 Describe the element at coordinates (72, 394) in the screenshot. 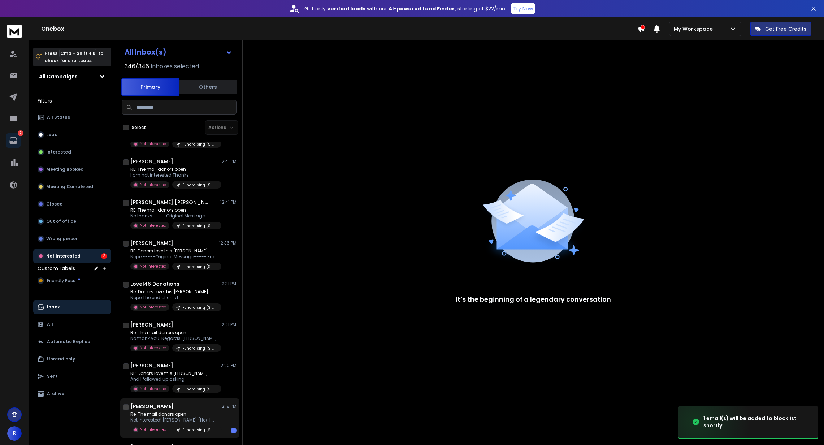

I see `button: Archive` at that location.